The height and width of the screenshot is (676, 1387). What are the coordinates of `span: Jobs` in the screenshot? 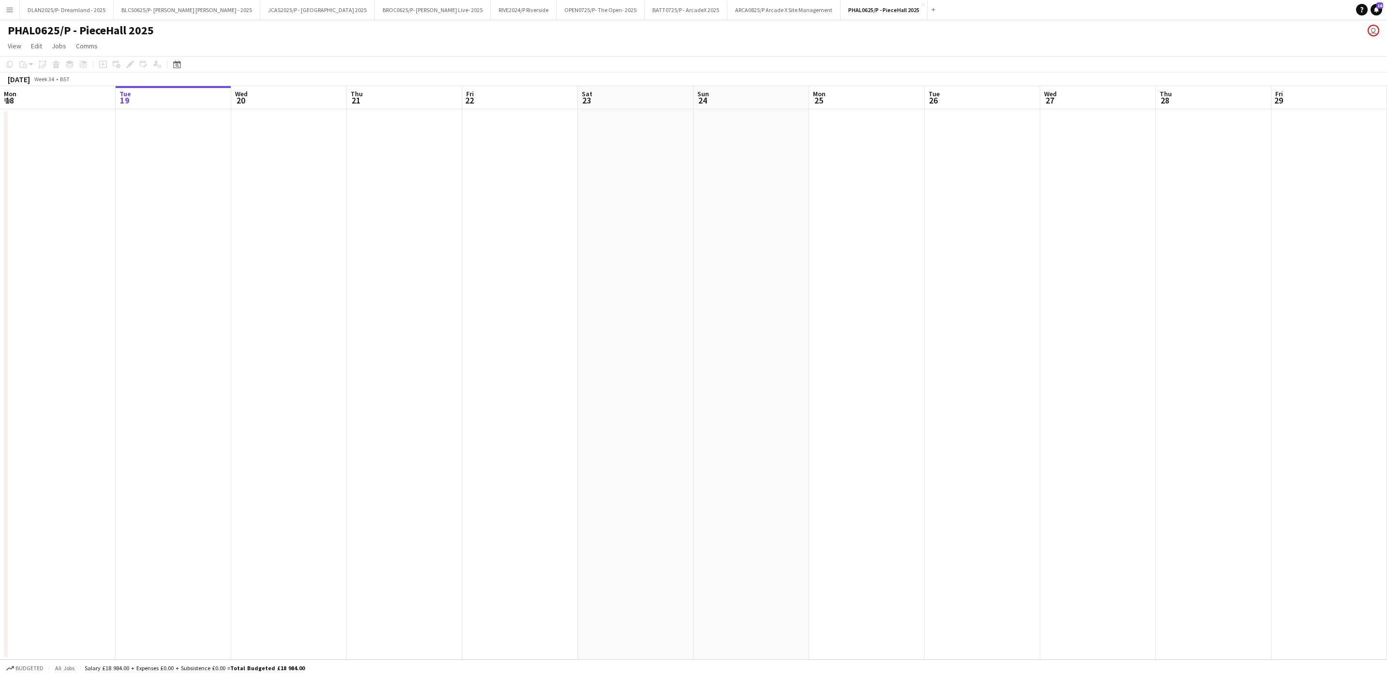 It's located at (59, 46).